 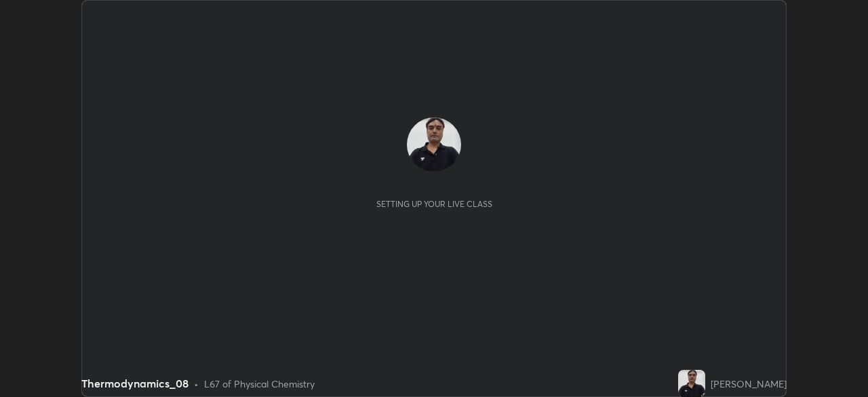 What do you see at coordinates (135, 383) in the screenshot?
I see `div: Thermodynamics_08` at bounding box center [135, 383].